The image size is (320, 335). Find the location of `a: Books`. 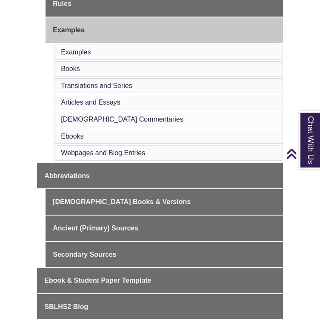

a: Books is located at coordinates (70, 69).